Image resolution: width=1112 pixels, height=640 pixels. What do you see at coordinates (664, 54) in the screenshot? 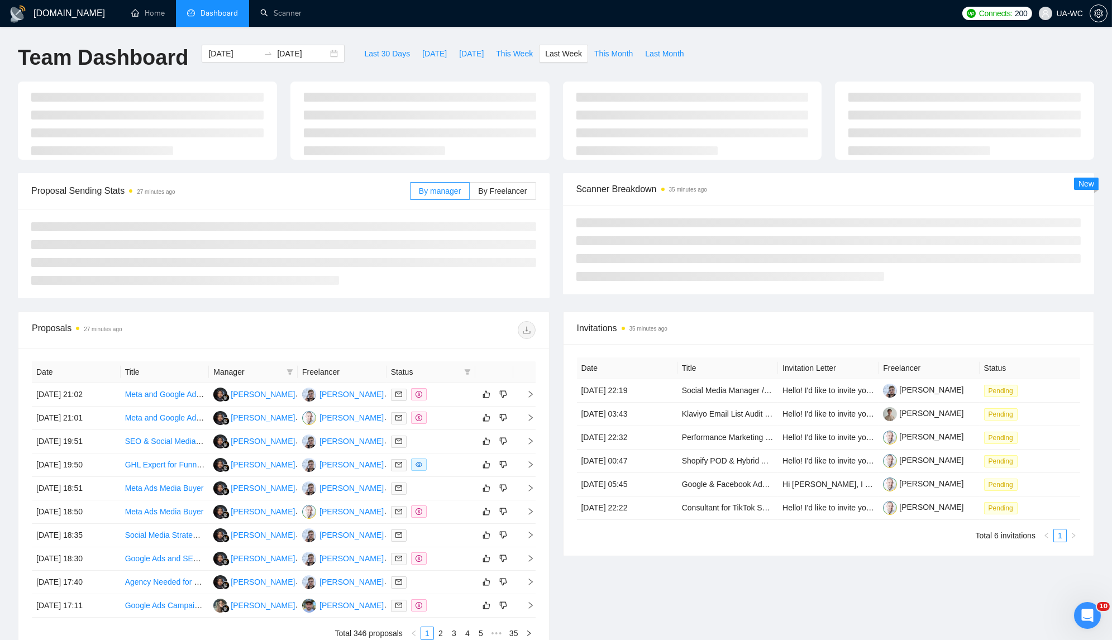
I see `button: Last Month` at bounding box center [664, 54].